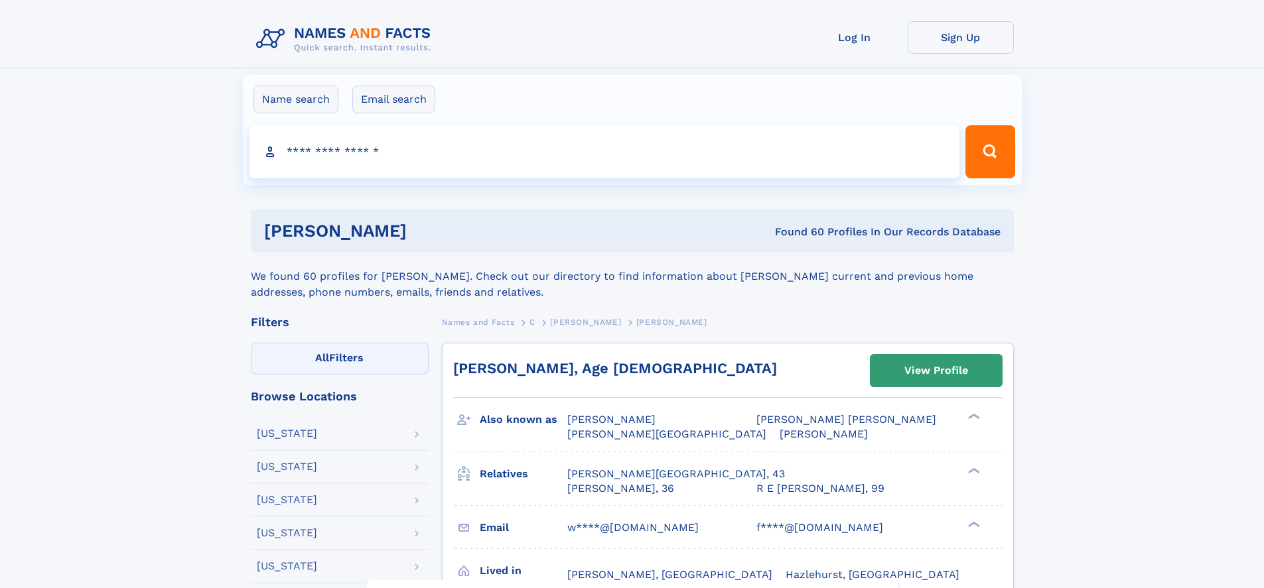  I want to click on h3: Lived in, so click(523, 571).